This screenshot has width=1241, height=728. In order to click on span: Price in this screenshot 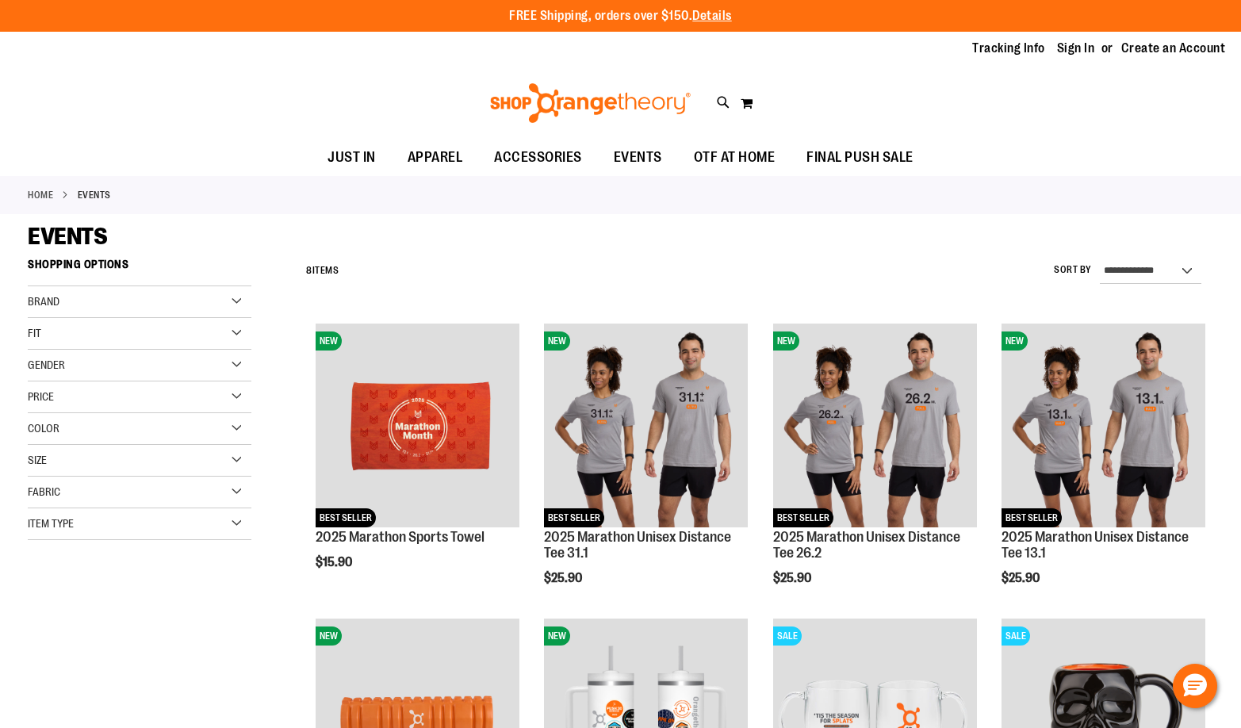, I will do `click(40, 397)`.